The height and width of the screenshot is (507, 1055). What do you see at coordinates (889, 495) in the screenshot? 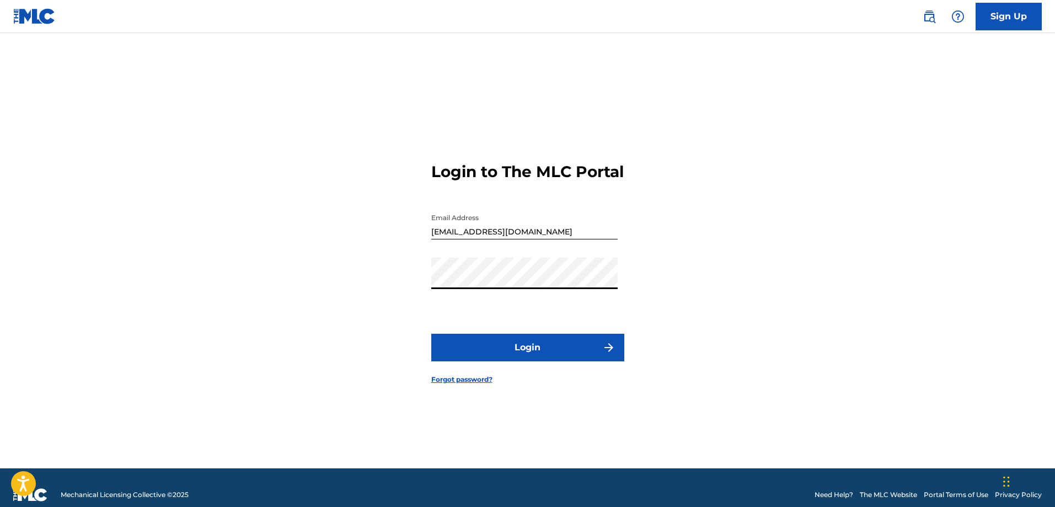
I see `a: The MLC Website` at bounding box center [889, 495].